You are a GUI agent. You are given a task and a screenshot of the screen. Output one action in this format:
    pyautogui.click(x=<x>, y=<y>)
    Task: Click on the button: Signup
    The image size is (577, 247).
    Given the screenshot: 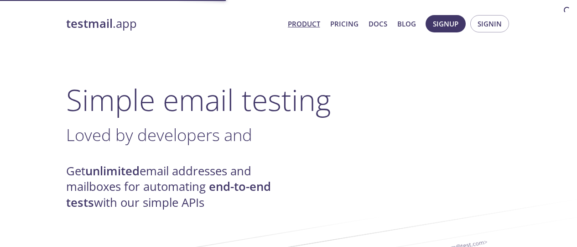 What is the action you would take?
    pyautogui.click(x=446, y=24)
    